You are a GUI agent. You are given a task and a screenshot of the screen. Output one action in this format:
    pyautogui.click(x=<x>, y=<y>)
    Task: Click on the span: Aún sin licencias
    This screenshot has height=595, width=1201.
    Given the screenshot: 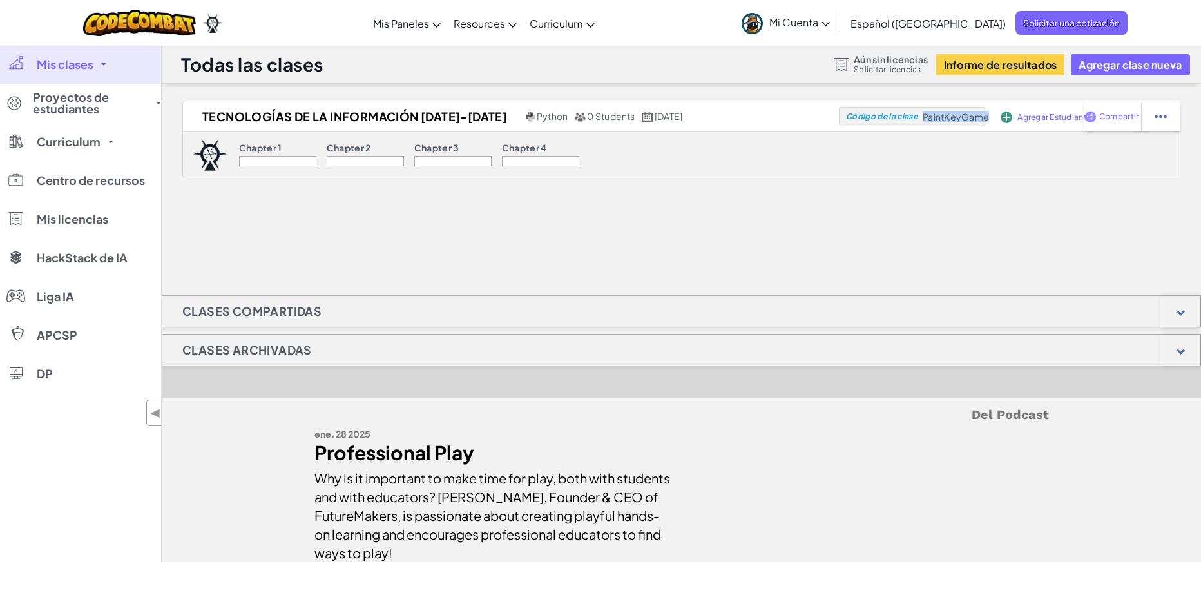 What is the action you would take?
    pyautogui.click(x=890, y=59)
    